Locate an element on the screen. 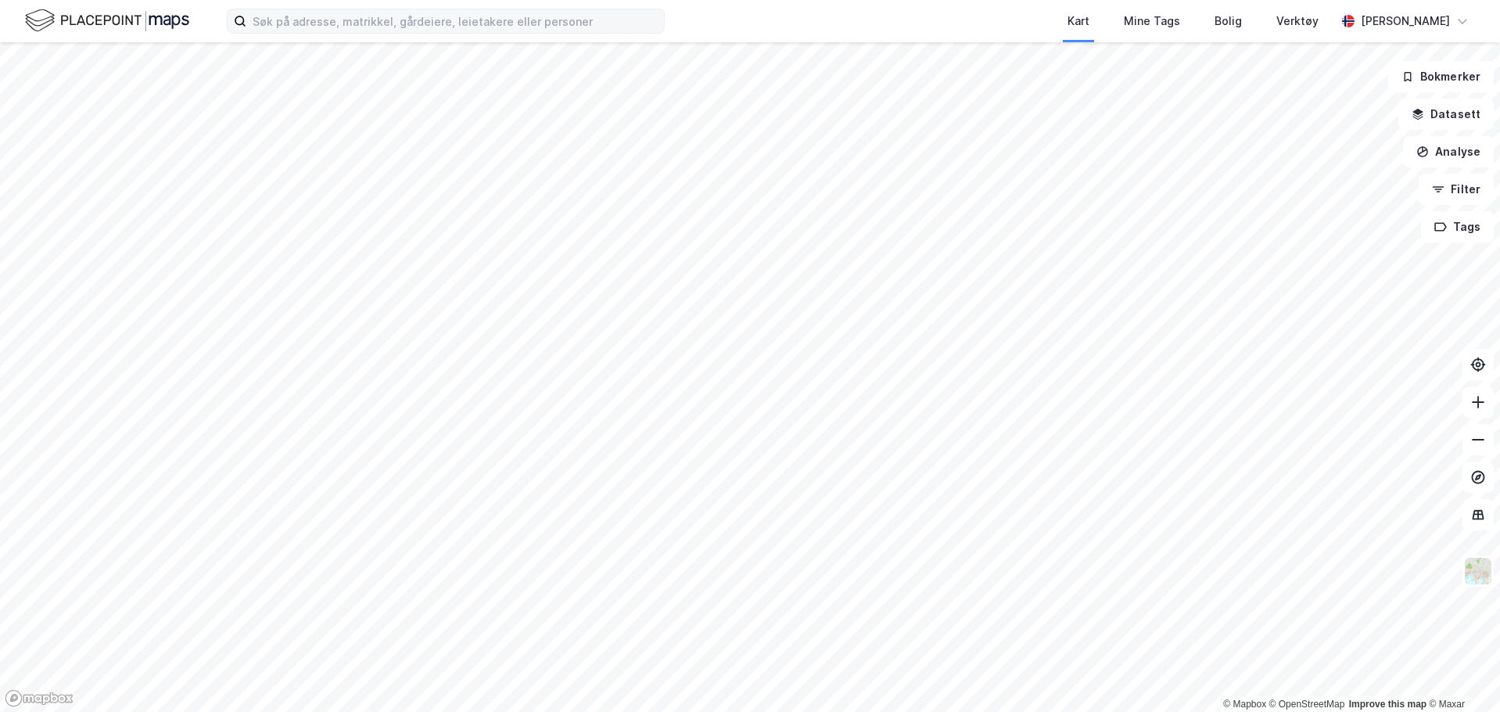 The width and height of the screenshot is (1500, 712). img: logo.f888ab2527a4732fd821a326f86c7f29.svg is located at coordinates (107, 20).